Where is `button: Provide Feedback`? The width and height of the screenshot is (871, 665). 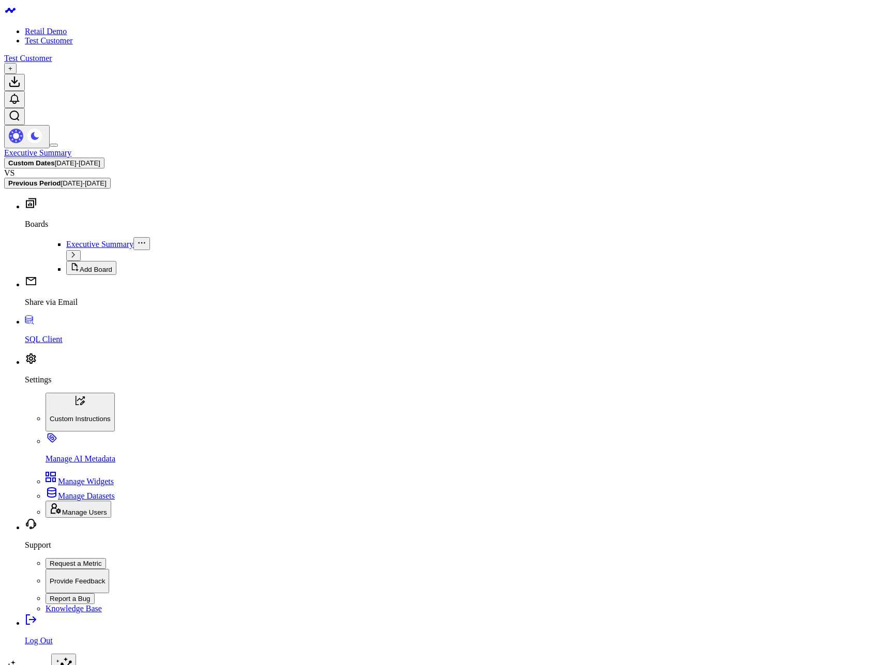
button: Provide Feedback is located at coordinates (77, 582).